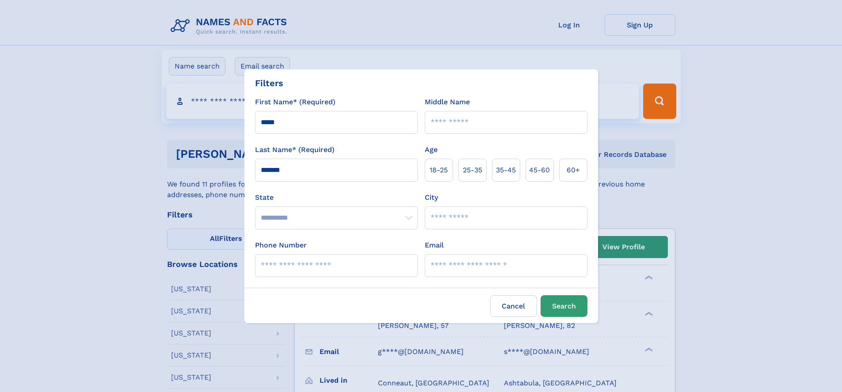 This screenshot has width=842, height=392. Describe the element at coordinates (540, 170) in the screenshot. I see `span: 45‑60` at that location.